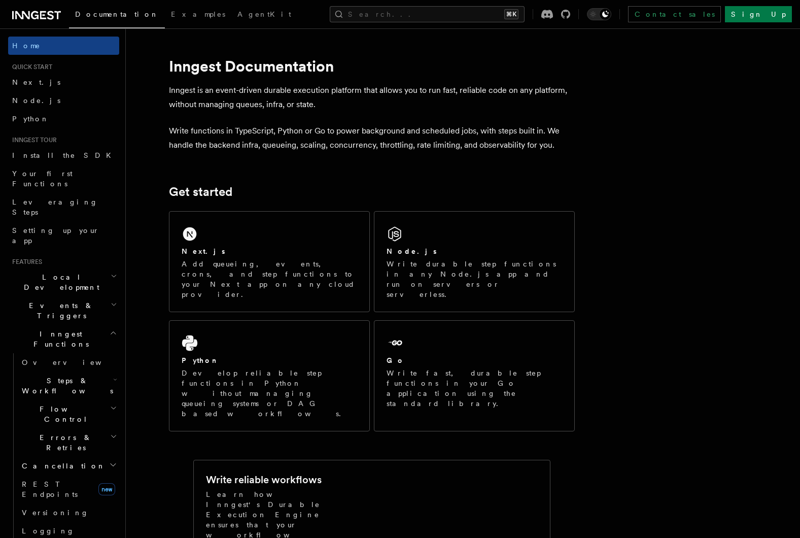 The image size is (800, 538). I want to click on button: Events & Triggers, so click(63, 310).